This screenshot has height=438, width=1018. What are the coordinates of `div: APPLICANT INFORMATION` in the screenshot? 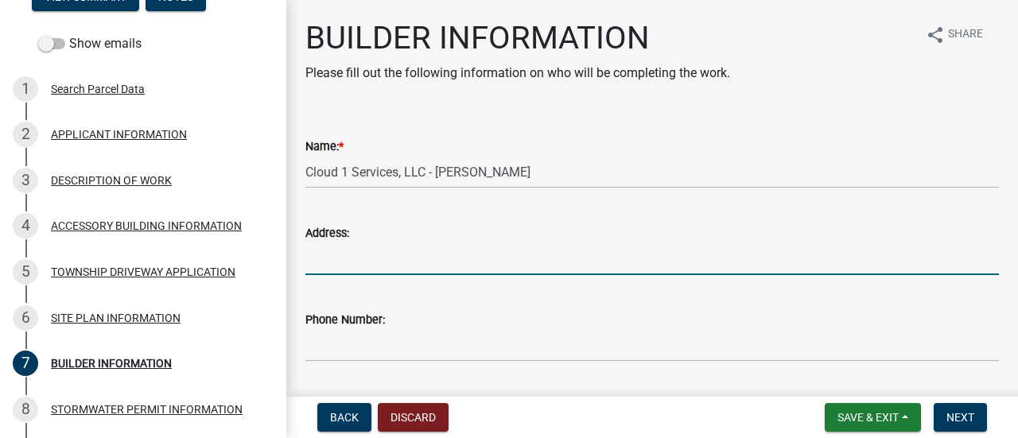 It's located at (118, 134).